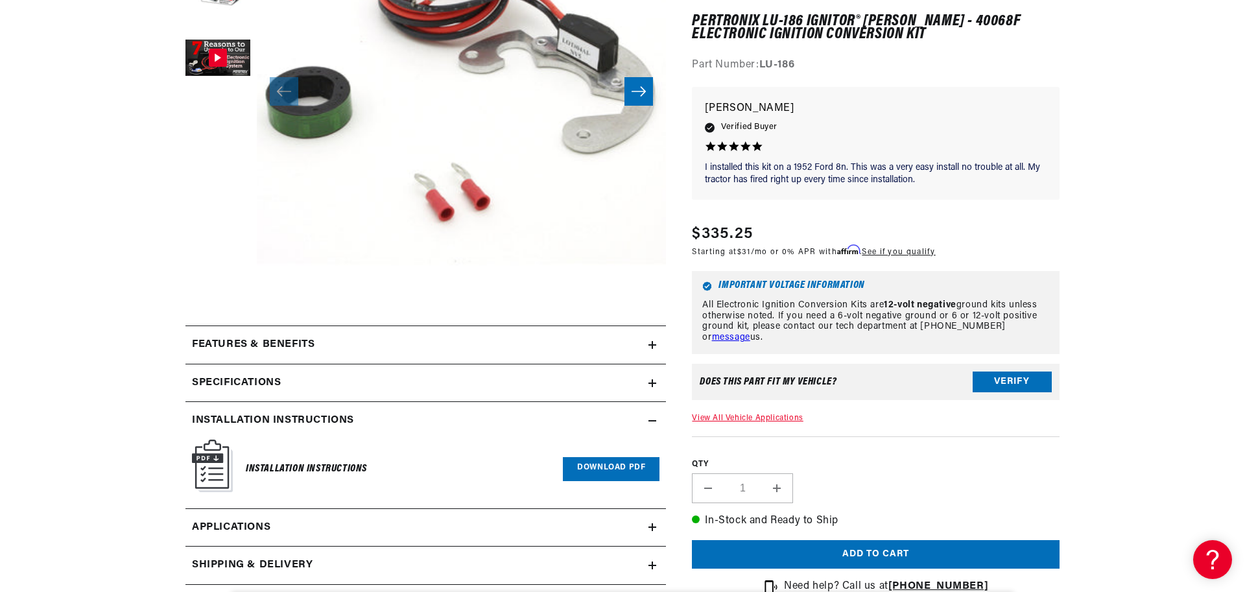 The width and height of the screenshot is (1245, 592). Describe the element at coordinates (306, 469) in the screenshot. I see `h6: Installation Instructions` at that location.